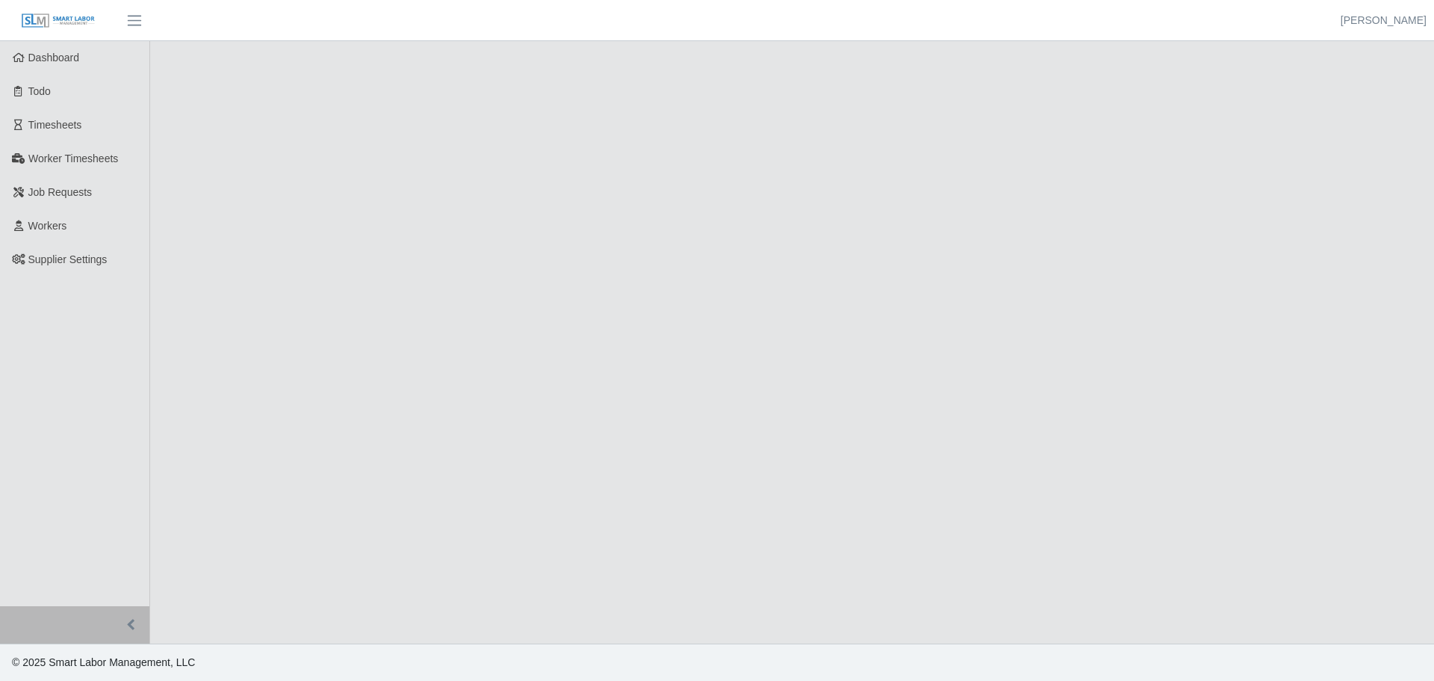 This screenshot has height=681, width=1434. What do you see at coordinates (54, 58) in the screenshot?
I see `span: Dashboard` at bounding box center [54, 58].